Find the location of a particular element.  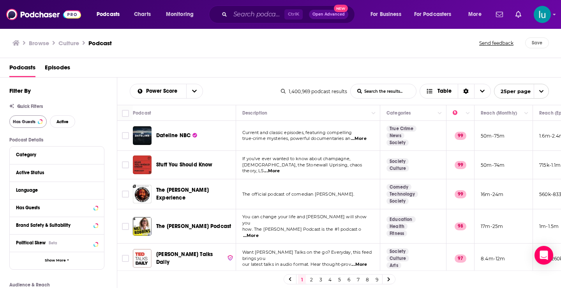

p: 17m-25m is located at coordinates (492, 226).